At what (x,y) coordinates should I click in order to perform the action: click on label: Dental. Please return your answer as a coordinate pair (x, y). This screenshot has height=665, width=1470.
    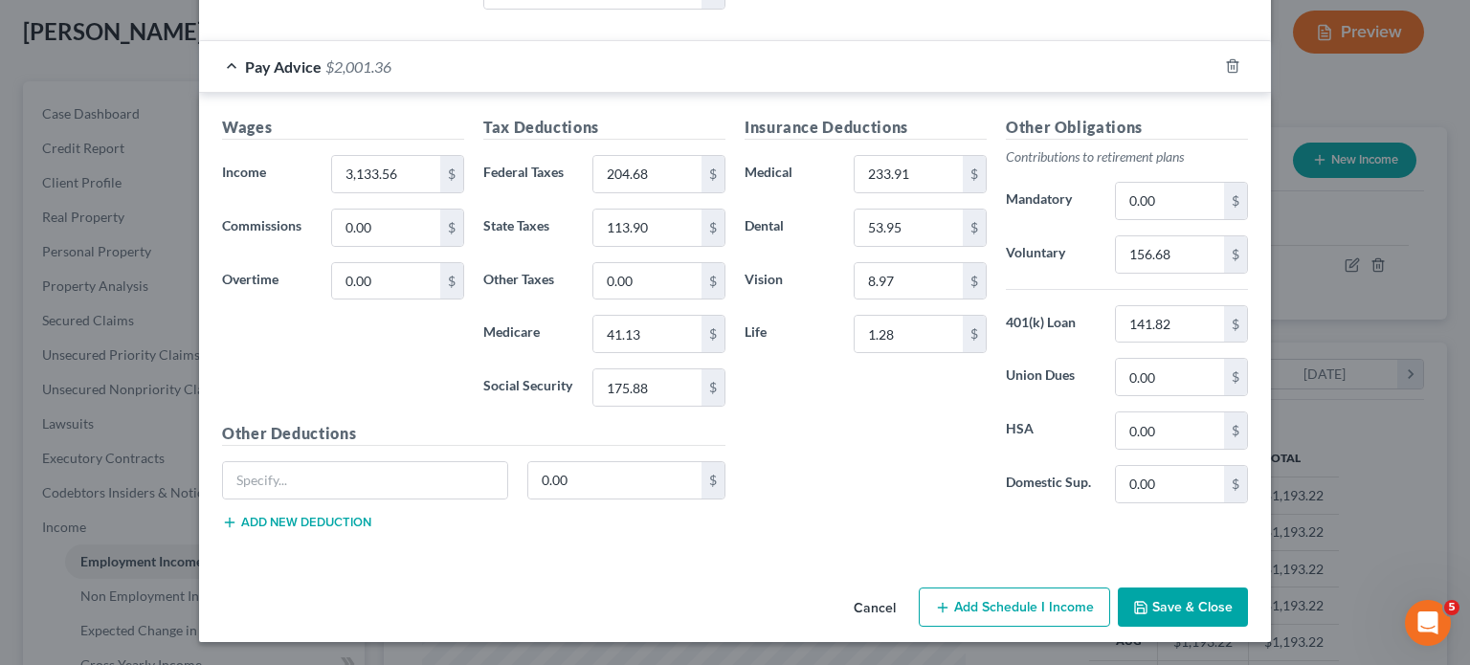
    Looking at the image, I should click on (789, 228).